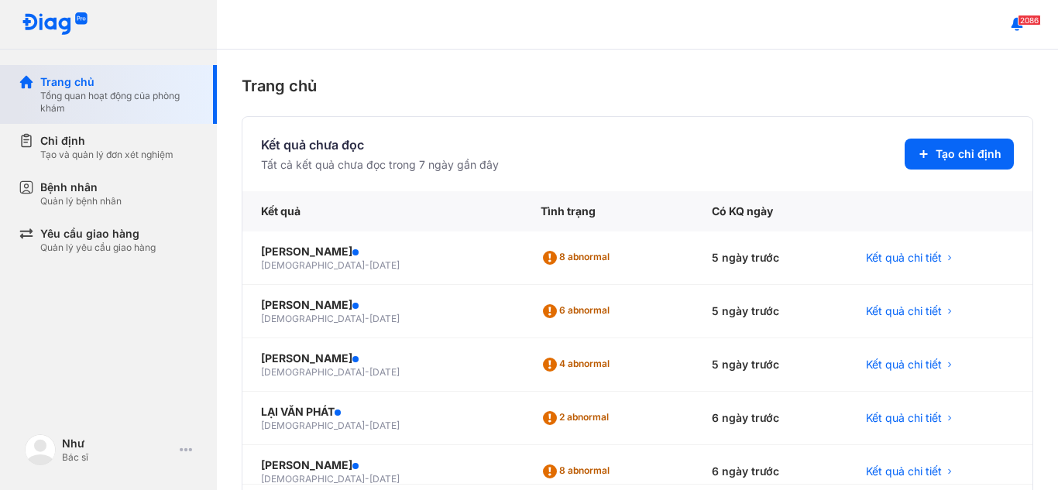  What do you see at coordinates (81, 187) in the screenshot?
I see `div: Bệnh nhân` at bounding box center [81, 187].